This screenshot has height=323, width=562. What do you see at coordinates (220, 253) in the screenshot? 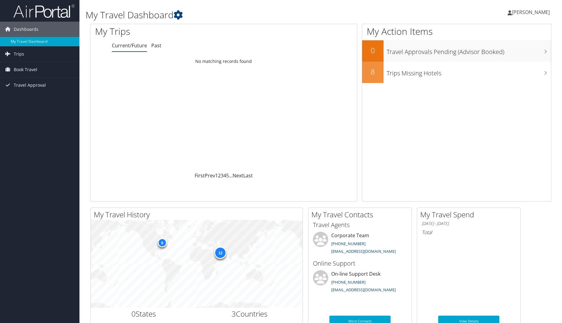
I see `div: 12` at bounding box center [220, 253].